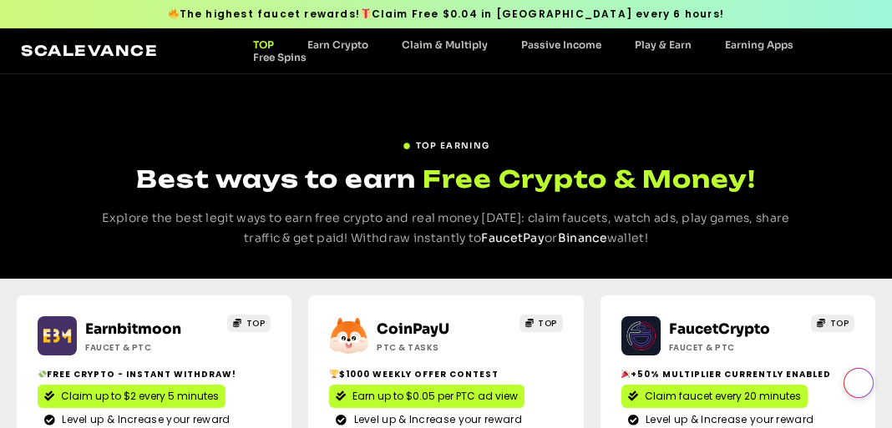  I want to click on a: Claim up to $2 every 5 minutes, so click(131, 397).